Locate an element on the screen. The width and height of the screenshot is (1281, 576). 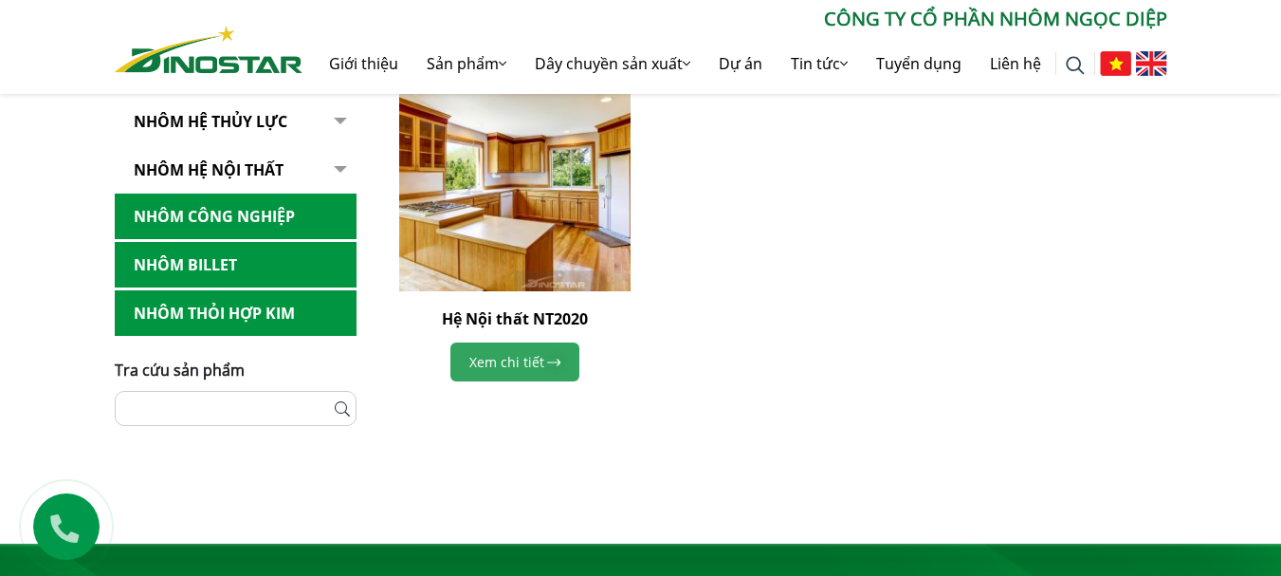
img: Nhôm Dinostar is located at coordinates (209, 49).